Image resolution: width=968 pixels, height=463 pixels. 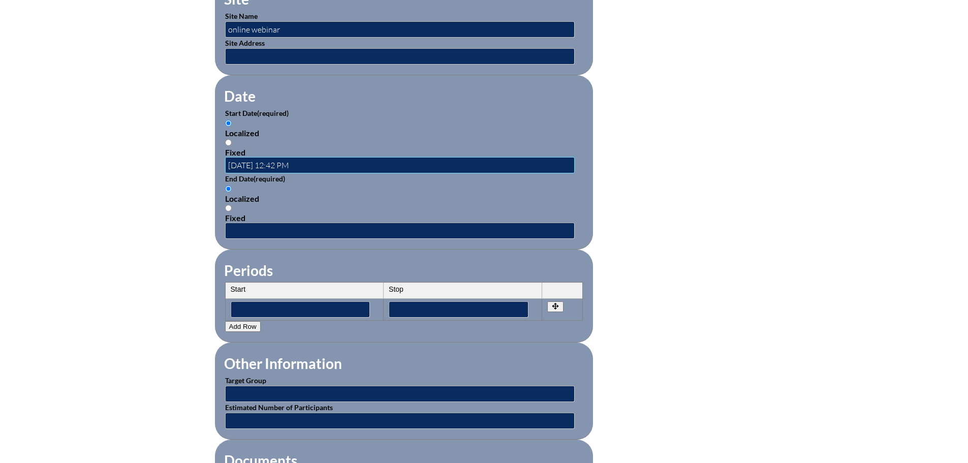 I want to click on th: Stop, so click(x=463, y=291).